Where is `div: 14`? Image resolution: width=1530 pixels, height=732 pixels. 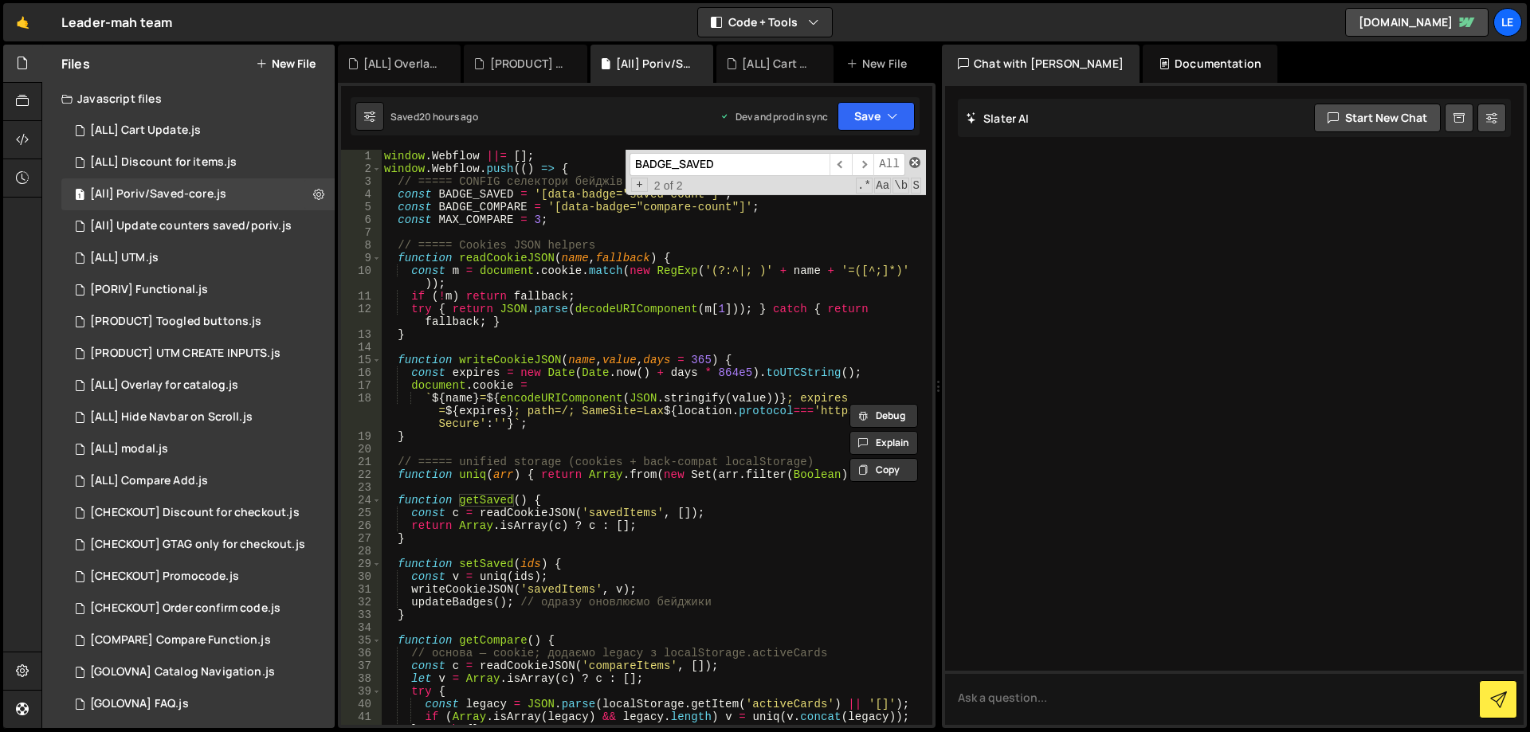
div: 14 is located at coordinates (361, 347).